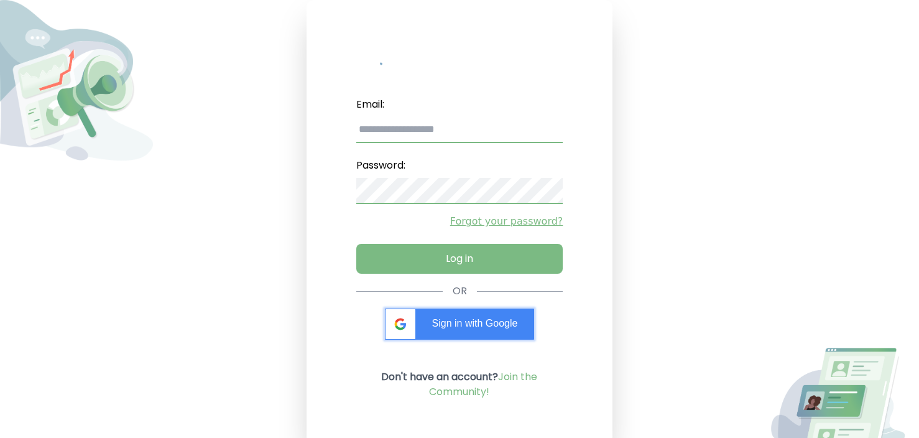 This screenshot has width=919, height=438. I want to click on div: OR, so click(459, 291).